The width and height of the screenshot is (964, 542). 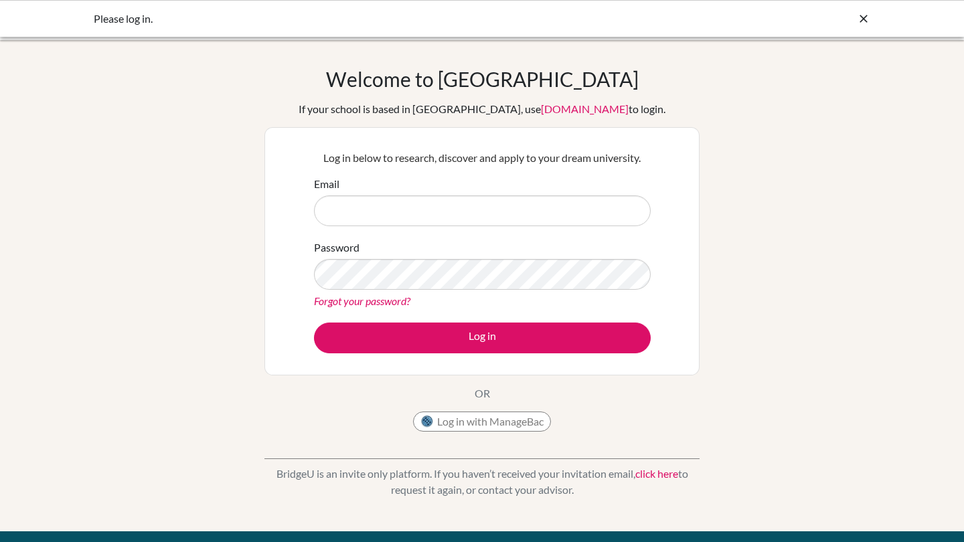 I want to click on div: Please log in., so click(x=382, y=19).